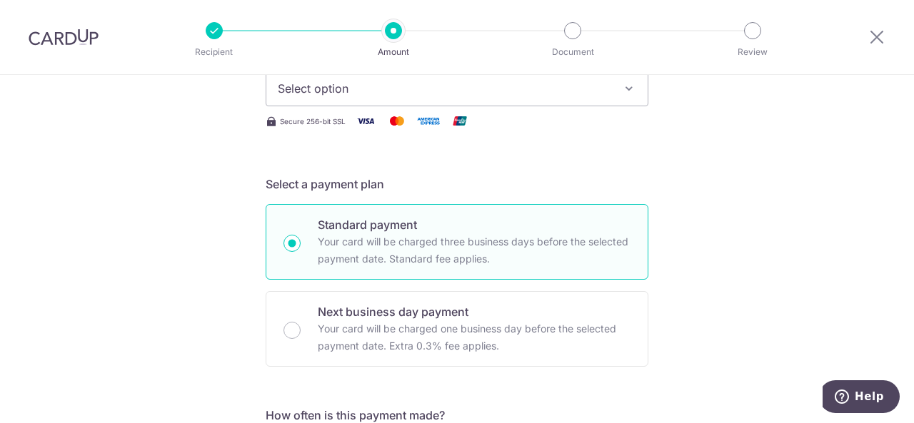 The width and height of the screenshot is (914, 423). I want to click on span: Help, so click(46, 16).